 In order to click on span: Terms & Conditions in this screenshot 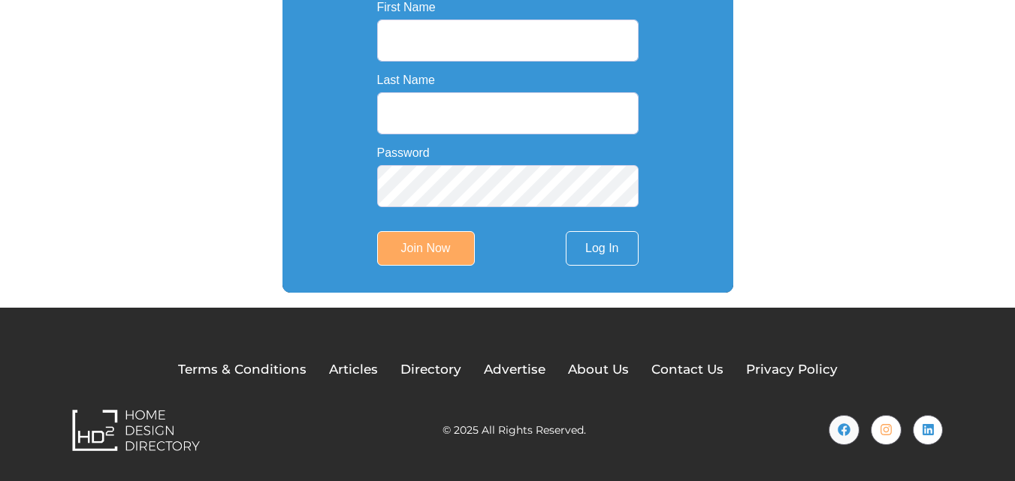, I will do `click(242, 370)`.